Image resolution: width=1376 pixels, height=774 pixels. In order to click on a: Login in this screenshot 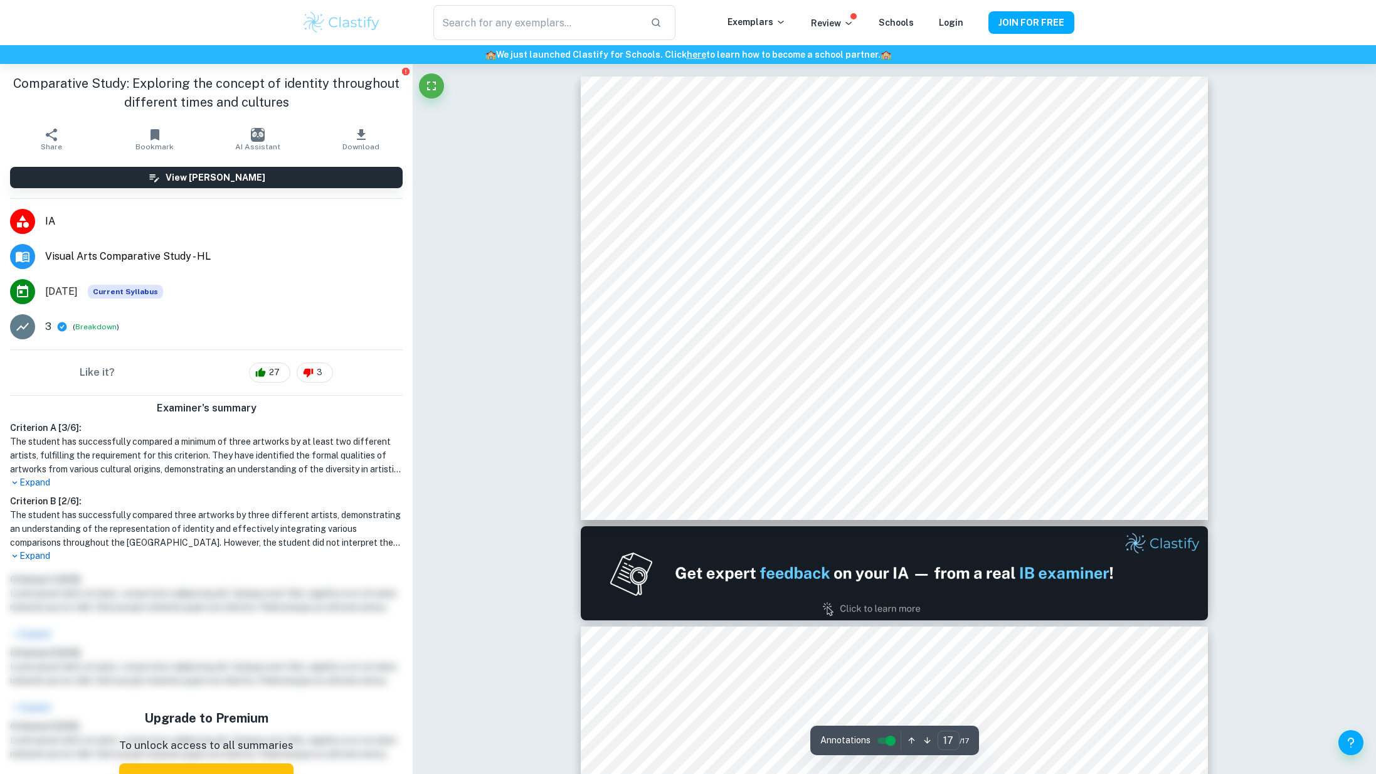, I will do `click(950, 23)`.